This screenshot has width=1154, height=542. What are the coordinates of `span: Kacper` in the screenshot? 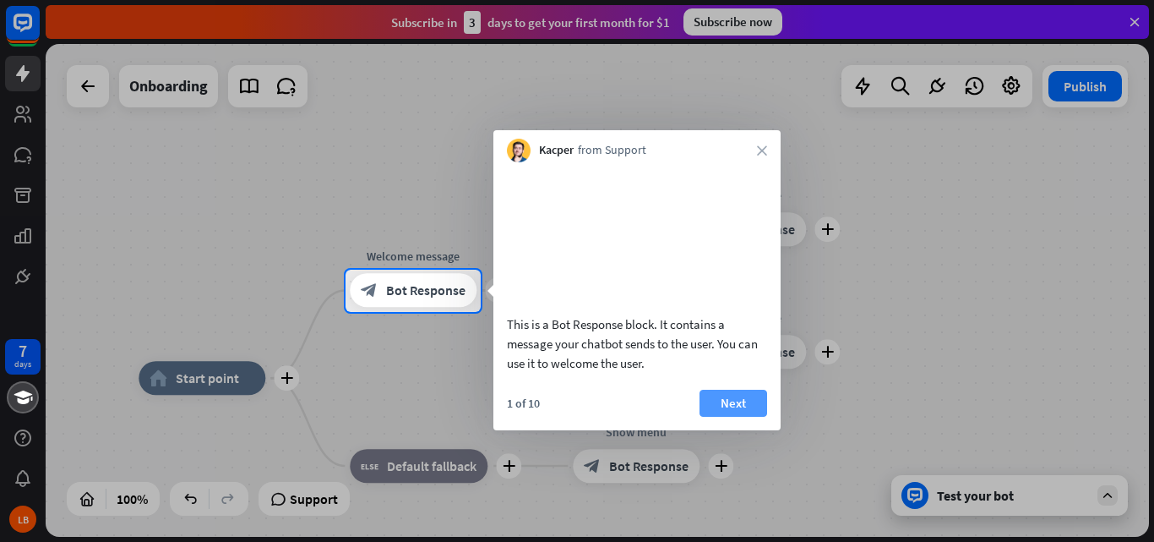 It's located at (556, 150).